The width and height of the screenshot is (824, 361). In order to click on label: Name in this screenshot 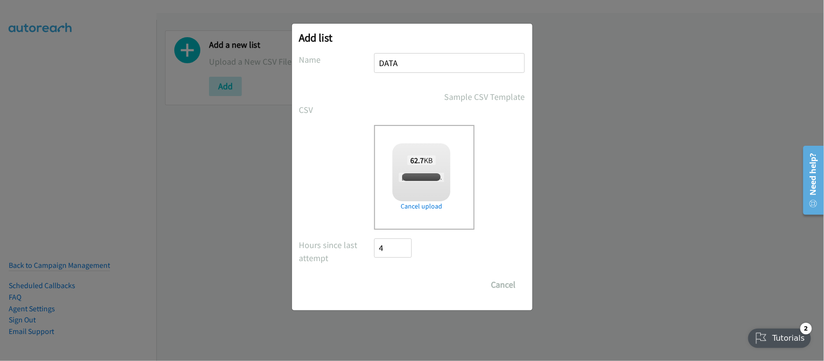, I will do `click(337, 59)`.